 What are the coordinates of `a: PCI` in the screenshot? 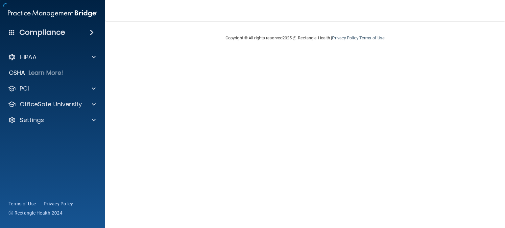 It's located at (52, 89).